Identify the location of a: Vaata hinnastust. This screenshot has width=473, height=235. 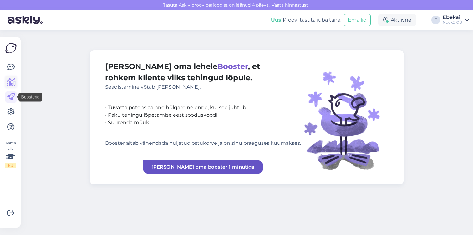
(289, 5).